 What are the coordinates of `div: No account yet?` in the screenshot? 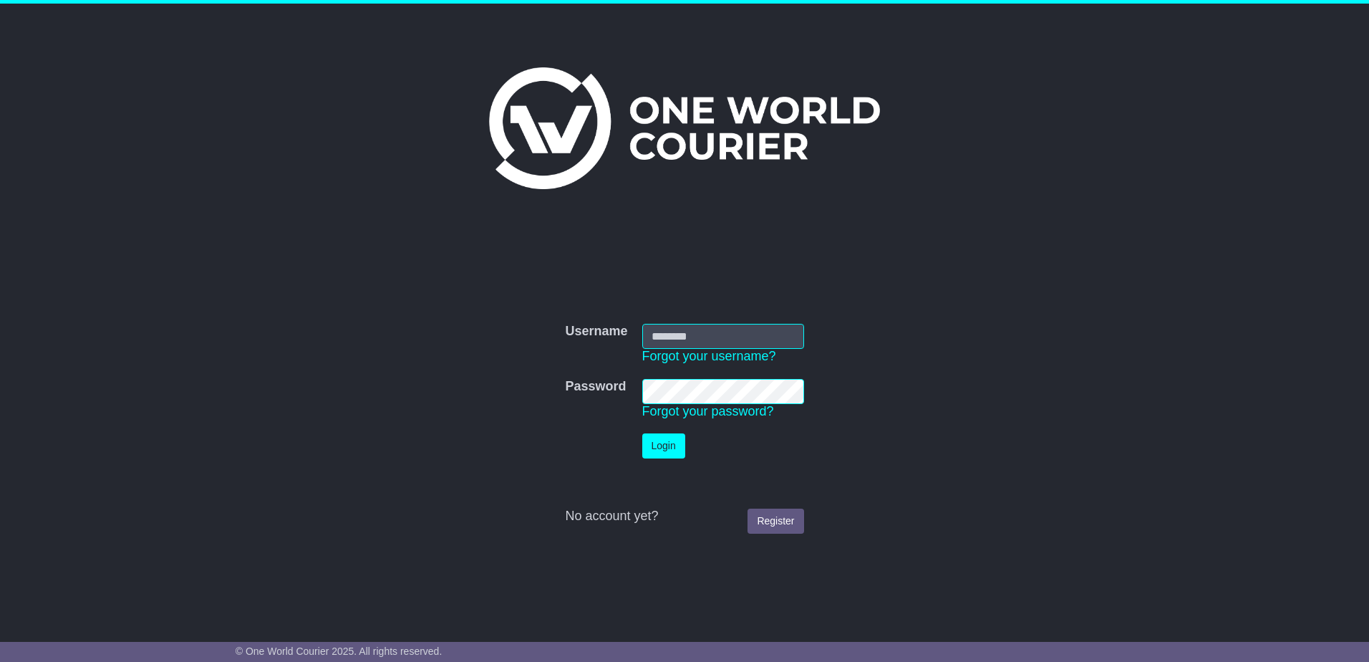 It's located at (684, 516).